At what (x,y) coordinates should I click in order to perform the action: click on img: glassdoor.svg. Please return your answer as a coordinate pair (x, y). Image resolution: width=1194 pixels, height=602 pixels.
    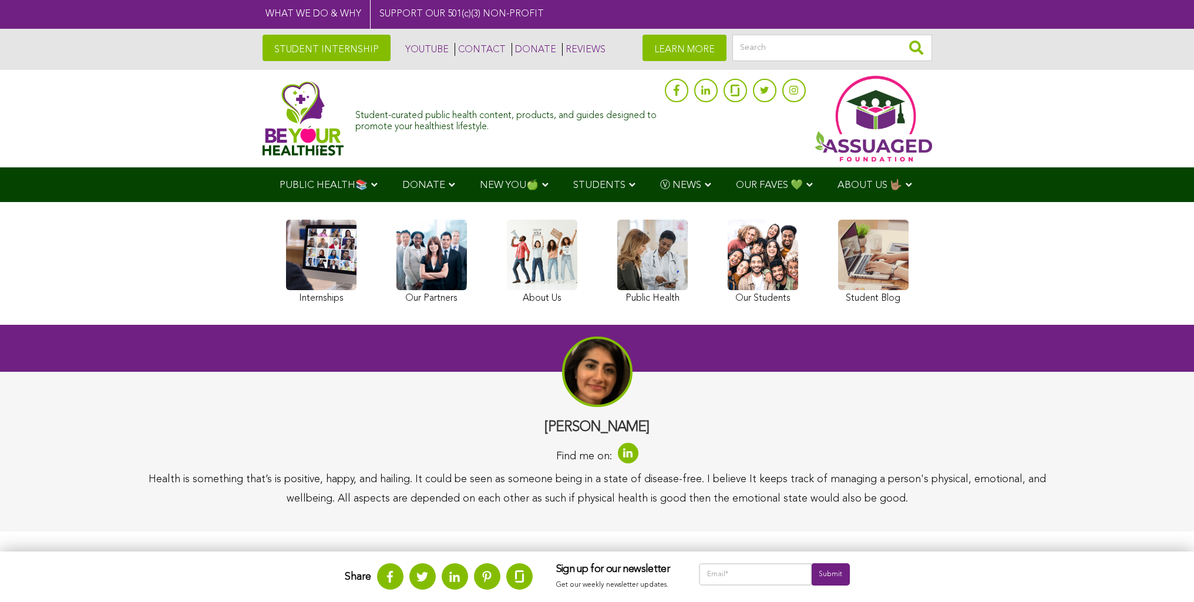
    Looking at the image, I should click on (519, 576).